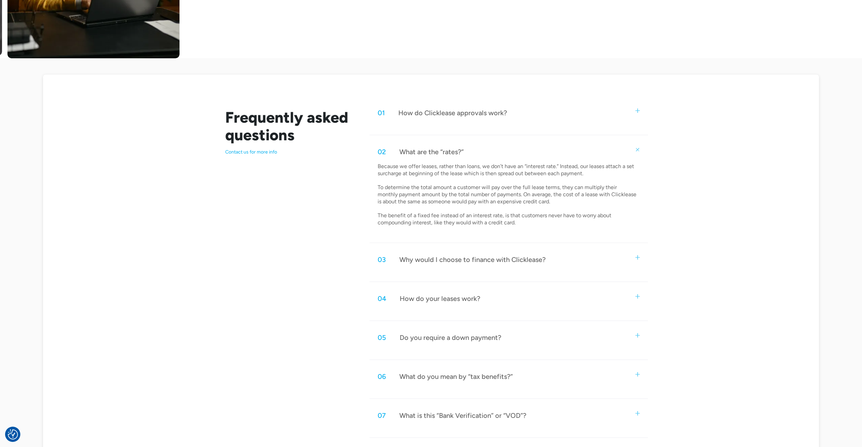 The image size is (862, 447). What do you see at coordinates (13, 434) in the screenshot?
I see `img: Revisit consent button` at bounding box center [13, 434].